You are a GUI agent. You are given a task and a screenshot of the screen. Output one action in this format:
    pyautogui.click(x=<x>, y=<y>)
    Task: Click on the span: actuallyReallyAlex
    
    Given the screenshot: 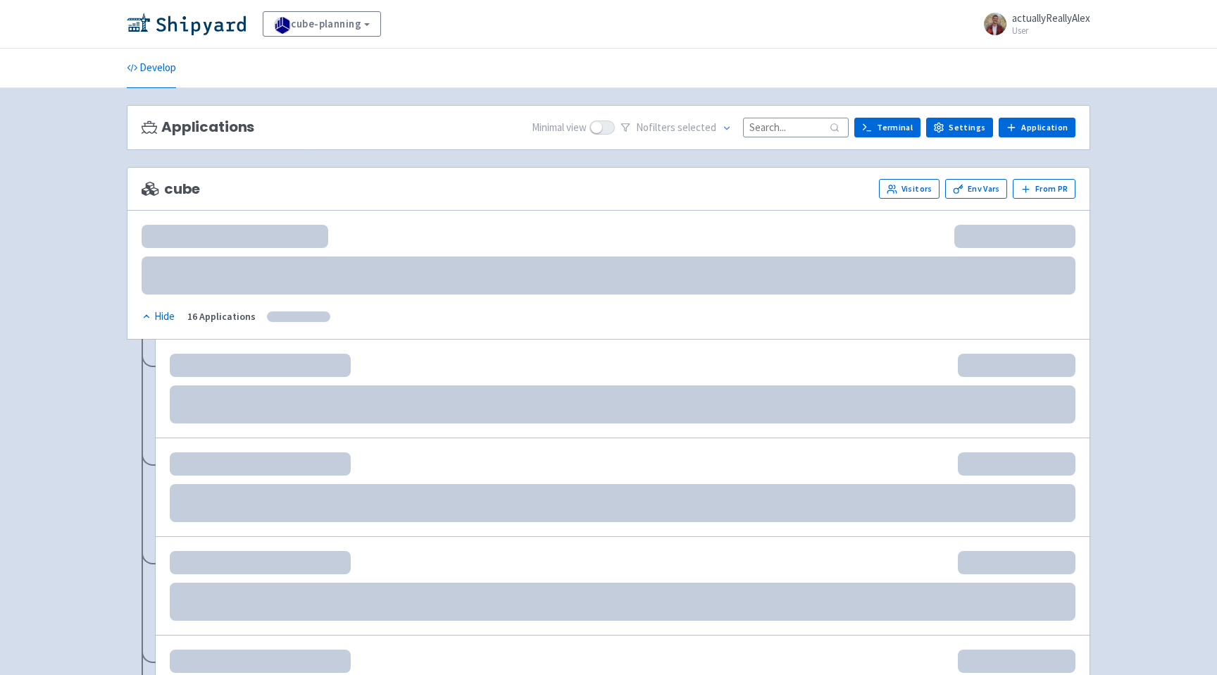 What is the action you would take?
    pyautogui.click(x=1051, y=18)
    